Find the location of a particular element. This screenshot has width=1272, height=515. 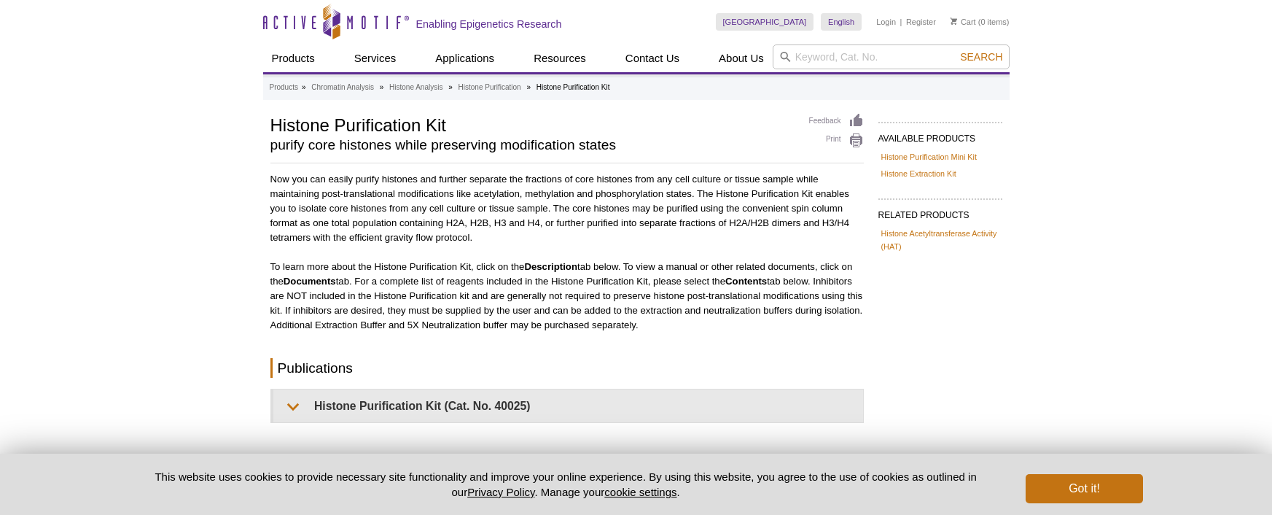

a: Contact Us is located at coordinates (652, 58).